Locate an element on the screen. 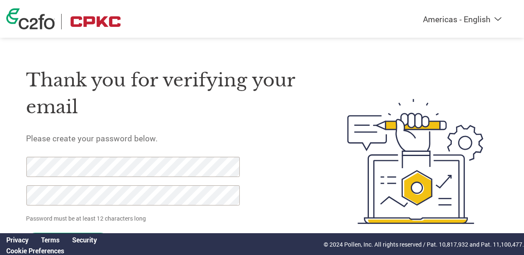 This screenshot has width=524, height=255. h1: Thank you for verifying your email is located at coordinates (168, 94).